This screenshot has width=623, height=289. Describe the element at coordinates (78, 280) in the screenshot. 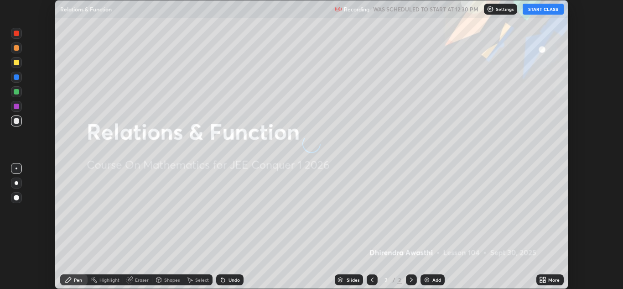

I see `div: Pen` at that location.